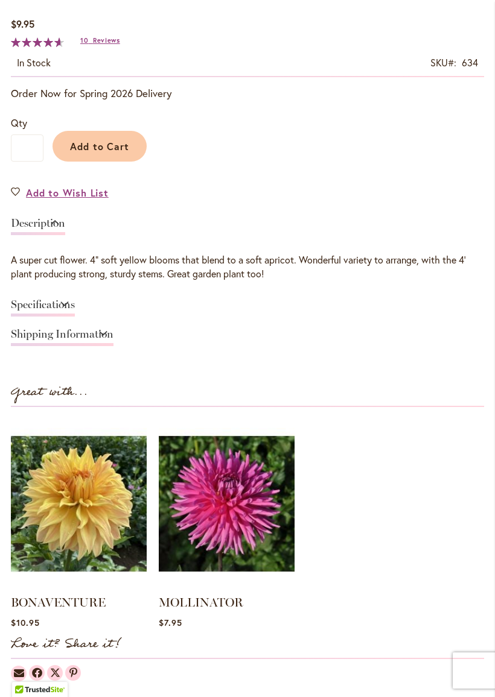 The image size is (495, 697). I want to click on div: 93%, so click(37, 42).